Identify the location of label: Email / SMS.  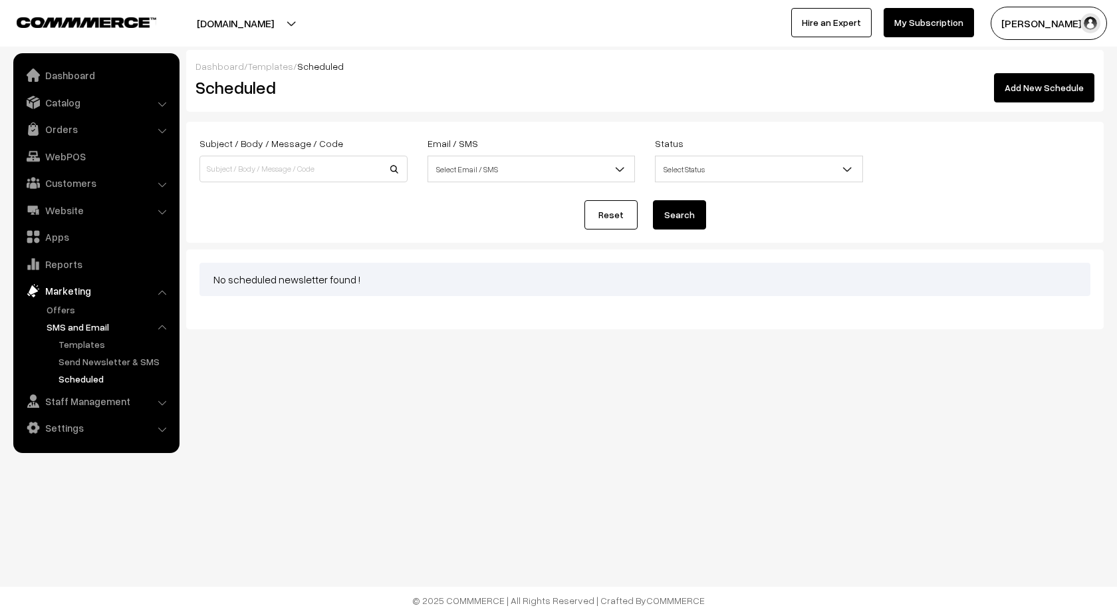
(453, 143).